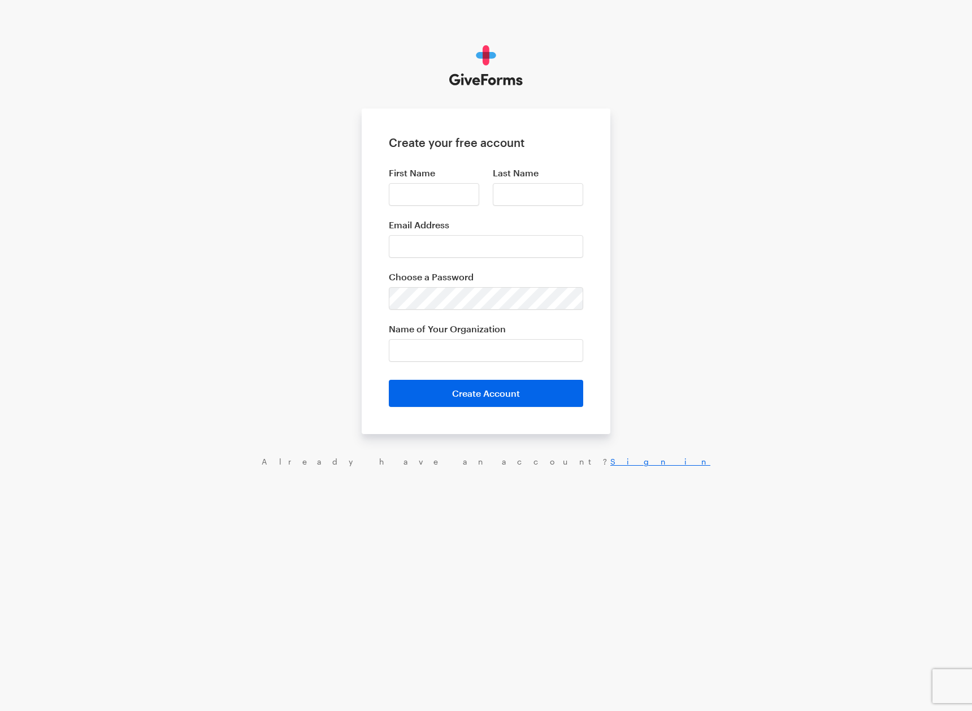  What do you see at coordinates (486, 225) in the screenshot?
I see `label: Email Address` at bounding box center [486, 225].